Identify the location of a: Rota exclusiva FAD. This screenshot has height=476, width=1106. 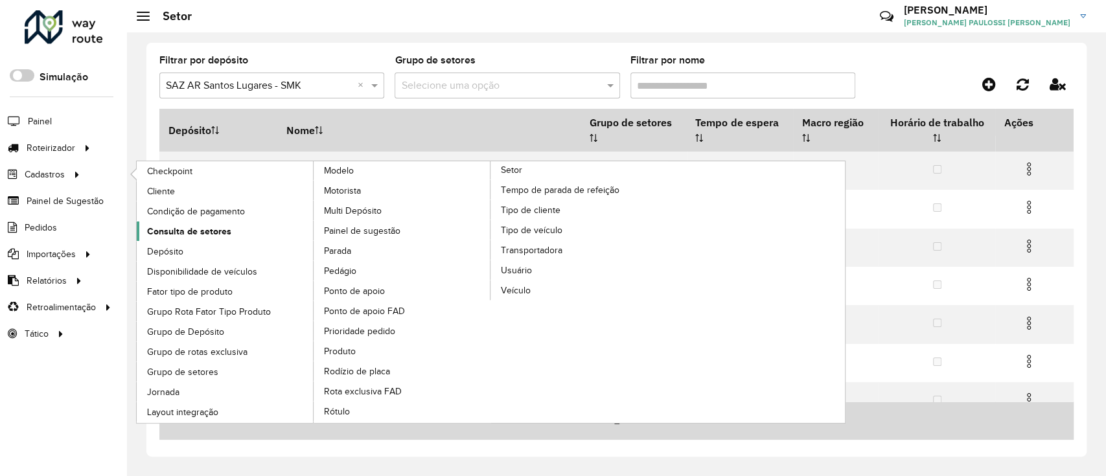
(403, 391).